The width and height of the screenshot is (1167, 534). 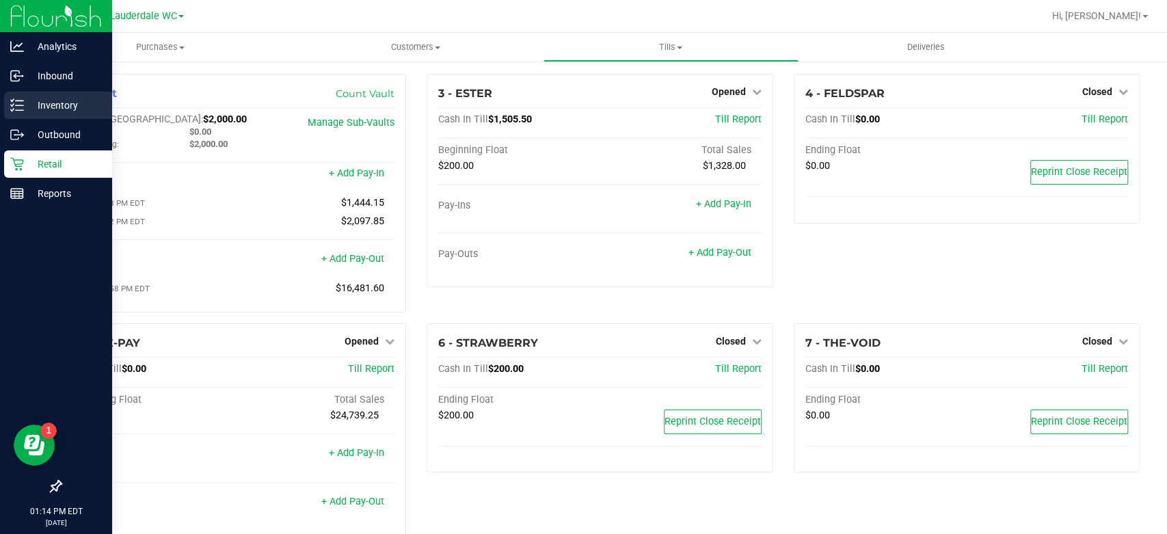 What do you see at coordinates (354, 415) in the screenshot?
I see `span: $24,739.25` at bounding box center [354, 415].